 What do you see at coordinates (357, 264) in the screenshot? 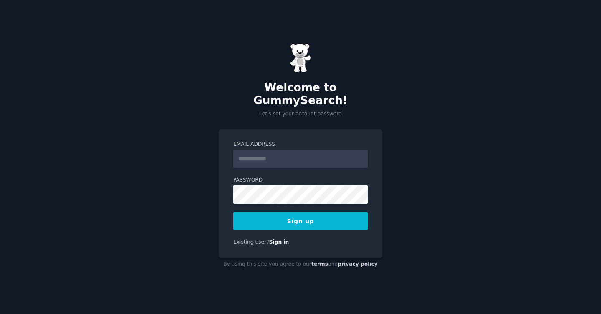
I see `a: privacy policy` at bounding box center [357, 264].